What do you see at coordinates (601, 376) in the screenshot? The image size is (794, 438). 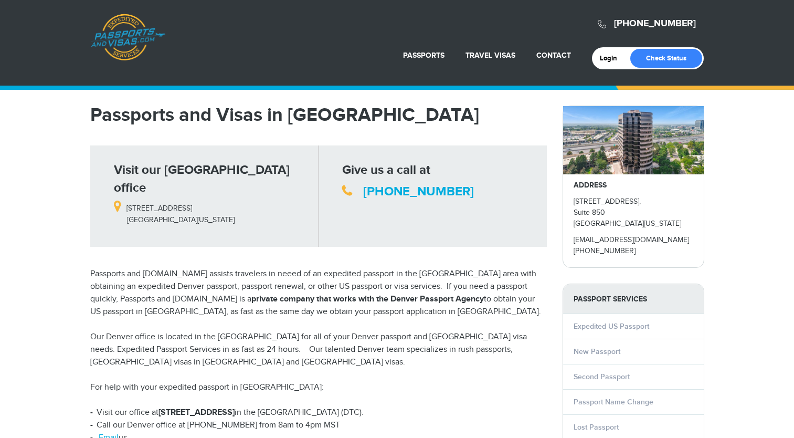 I see `a: Second Passport` at bounding box center [601, 376].